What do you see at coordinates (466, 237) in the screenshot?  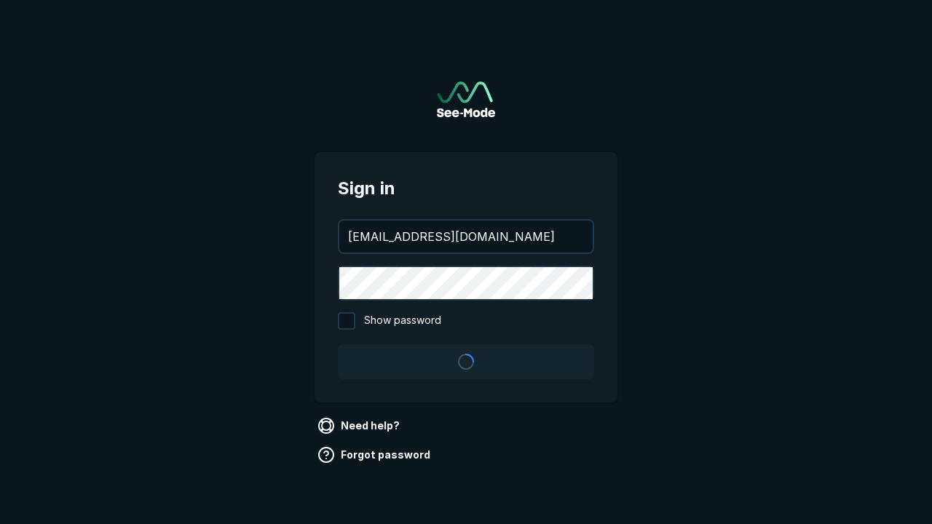 I see `input: your@email.com` at bounding box center [466, 237].